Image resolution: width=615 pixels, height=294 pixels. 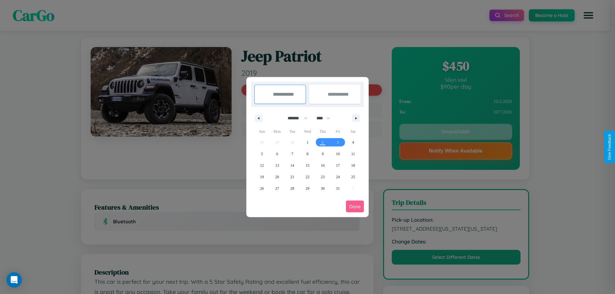 I want to click on button: 13, so click(x=277, y=166).